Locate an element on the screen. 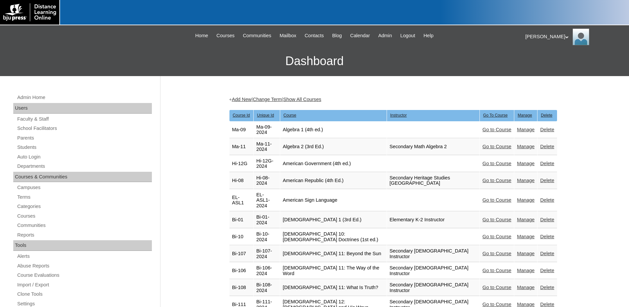 The image size is (629, 307). a: Calendar is located at coordinates (360, 36).